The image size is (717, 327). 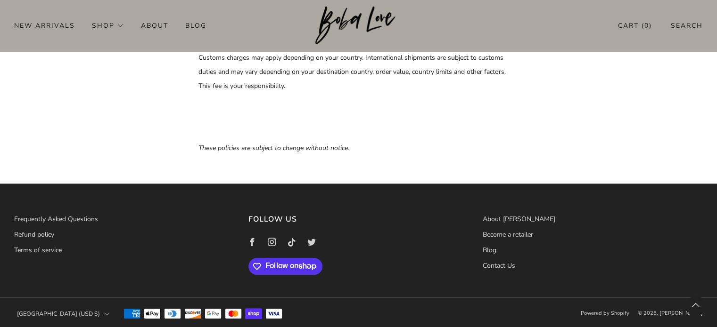 What do you see at coordinates (108, 25) in the screenshot?
I see `a: Shop` at bounding box center [108, 25].